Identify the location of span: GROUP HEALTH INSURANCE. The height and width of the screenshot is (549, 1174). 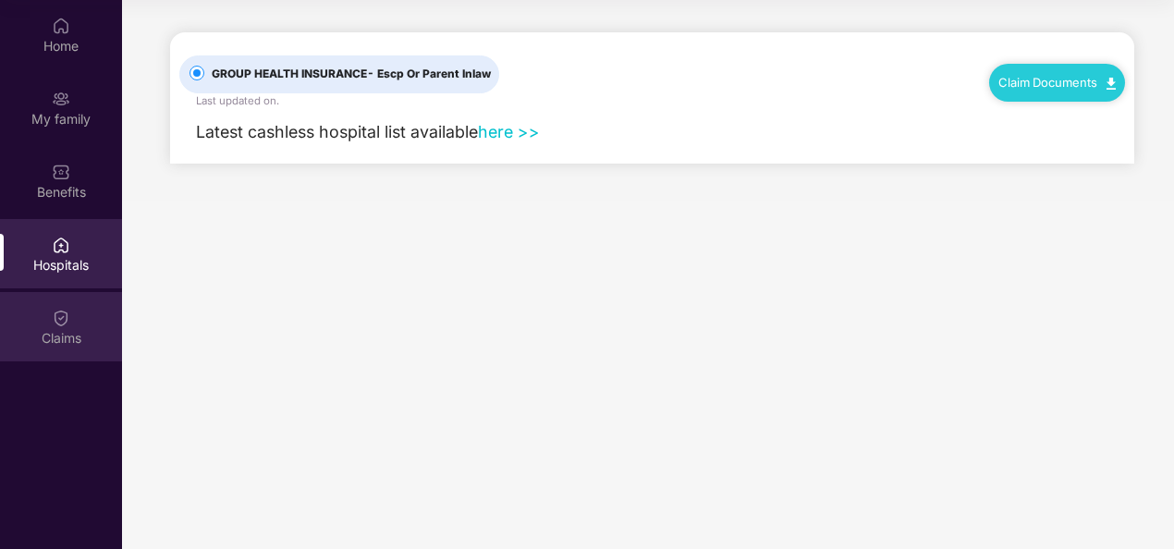
(351, 74).